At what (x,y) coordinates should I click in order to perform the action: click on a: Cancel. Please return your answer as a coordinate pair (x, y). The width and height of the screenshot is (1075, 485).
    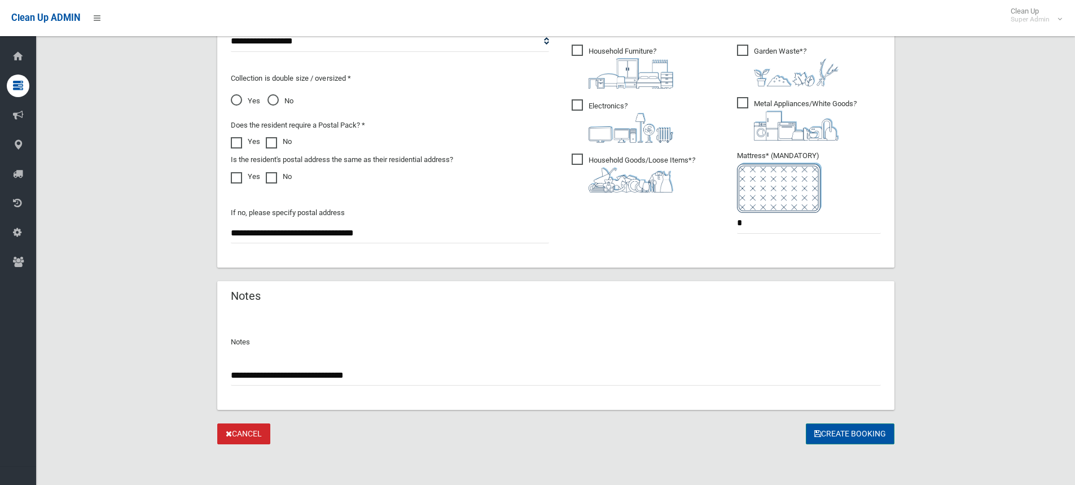
    Looking at the image, I should click on (244, 433).